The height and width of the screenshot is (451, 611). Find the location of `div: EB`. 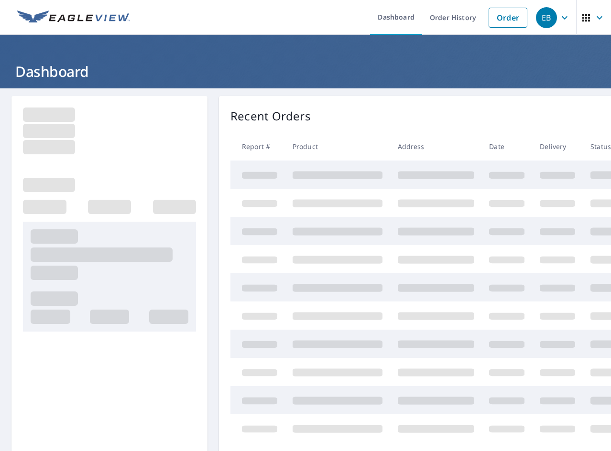

div: EB is located at coordinates (546, 18).